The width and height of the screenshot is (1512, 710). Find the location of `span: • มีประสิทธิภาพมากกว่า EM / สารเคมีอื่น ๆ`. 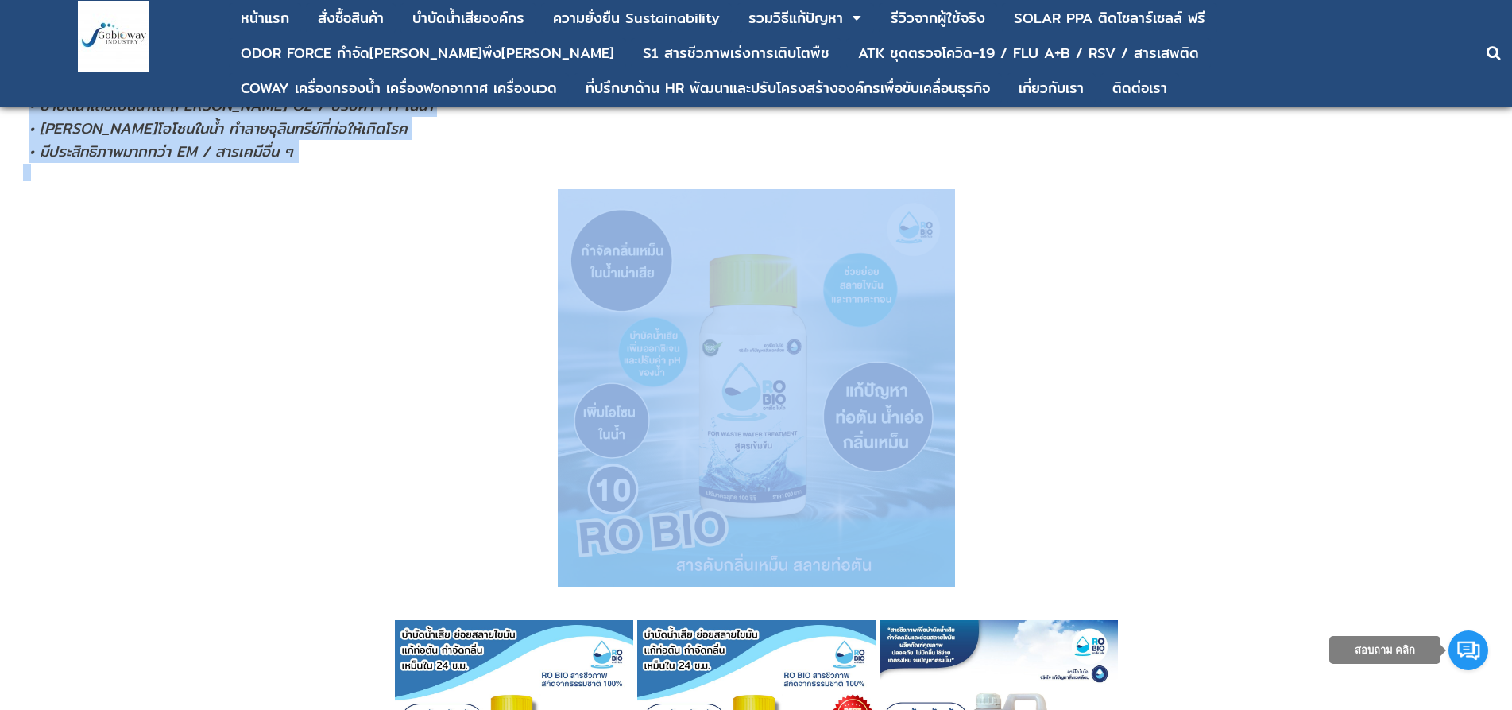

span: • มีประสิทธิภาพมากกว่า EM / สารเคมีอื่น ๆ is located at coordinates (161, 151).